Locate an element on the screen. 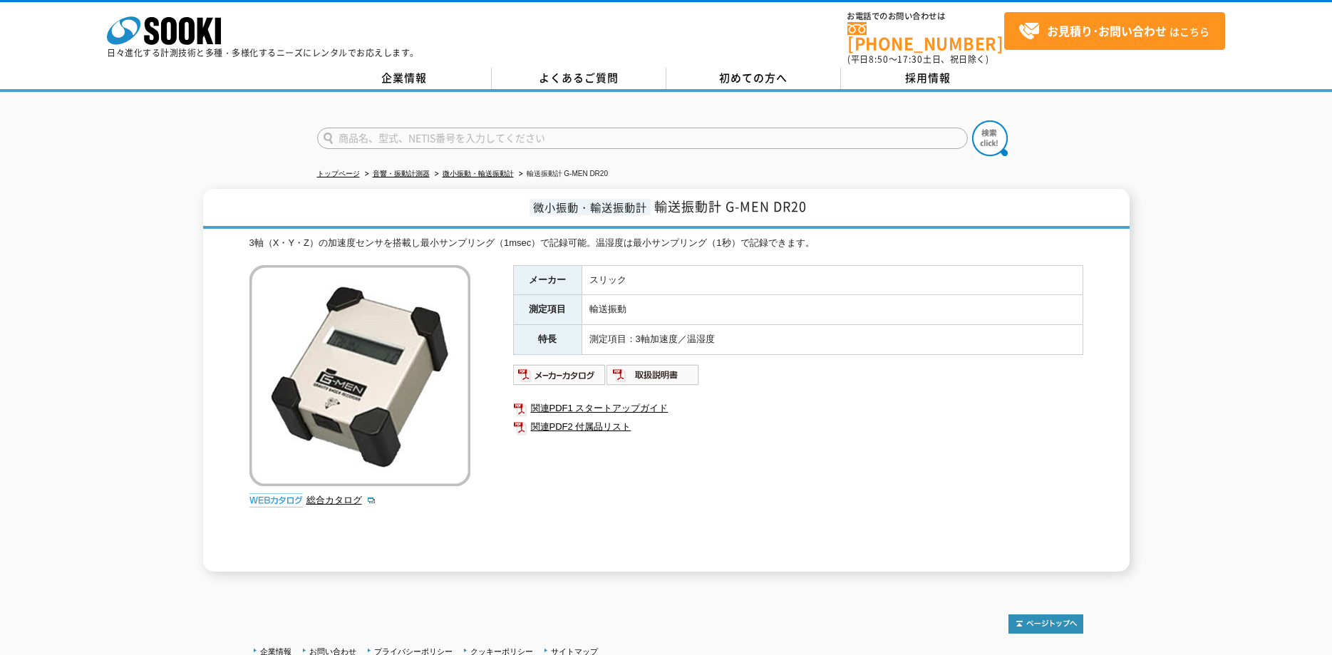  th: 測定項目 is located at coordinates (547, 310).